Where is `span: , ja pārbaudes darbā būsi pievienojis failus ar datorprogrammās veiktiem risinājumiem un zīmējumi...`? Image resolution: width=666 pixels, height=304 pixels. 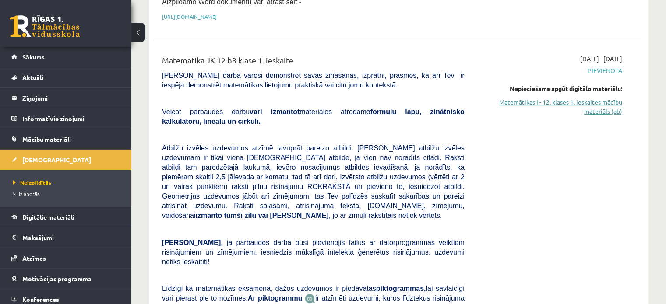 span: , ja pārbaudes darbā būsi pievienojis failus ar datorprogrammās veiktiem risinājumiem un zīmējumi... is located at coordinates (313, 252).